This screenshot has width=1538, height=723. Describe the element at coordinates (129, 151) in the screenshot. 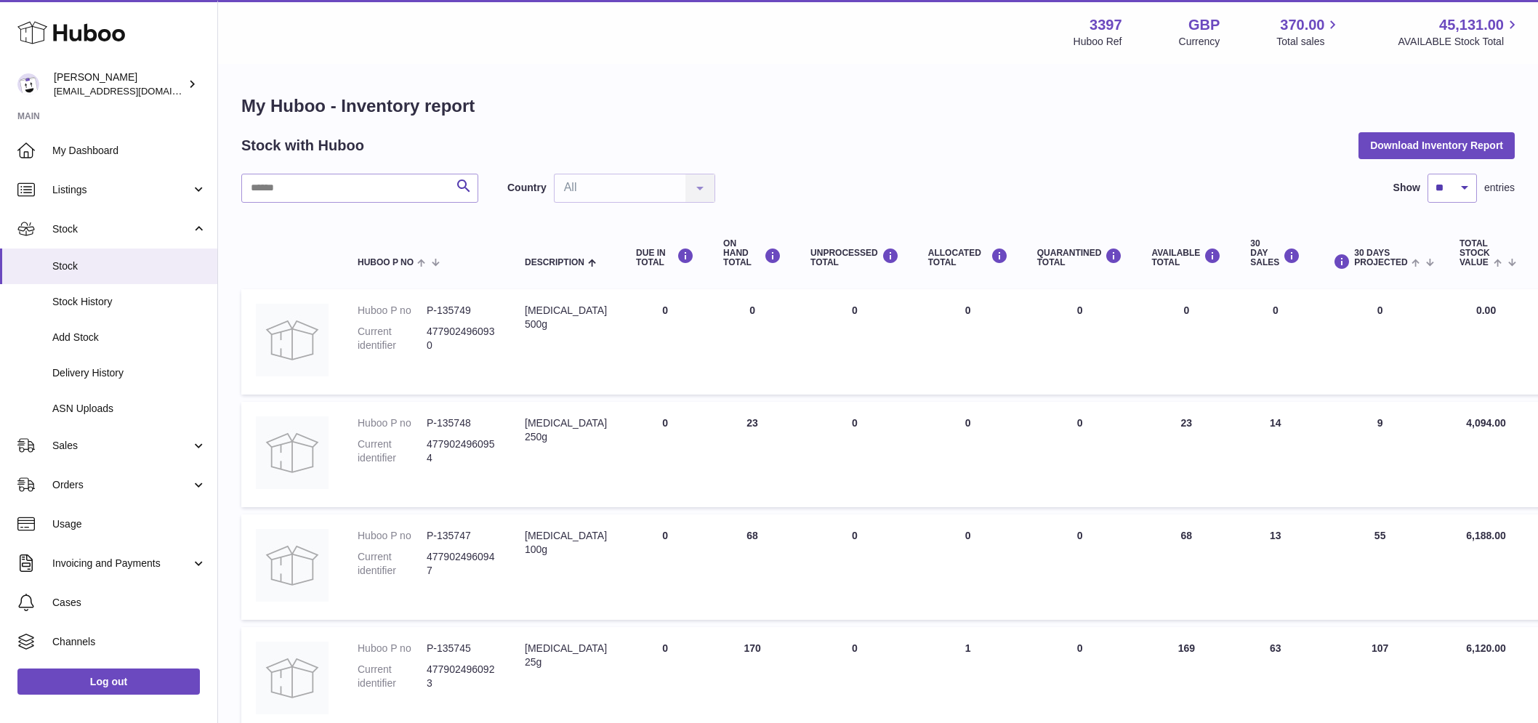

I see `span: My Dashboard` at that location.